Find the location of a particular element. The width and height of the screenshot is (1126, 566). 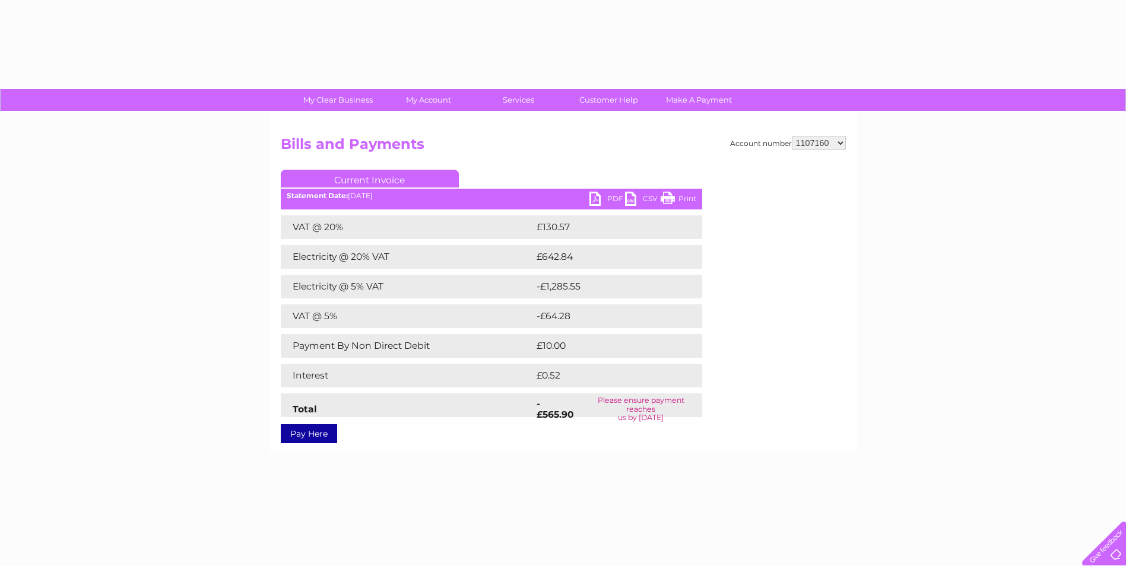

a: My Clear Business is located at coordinates (338, 100).